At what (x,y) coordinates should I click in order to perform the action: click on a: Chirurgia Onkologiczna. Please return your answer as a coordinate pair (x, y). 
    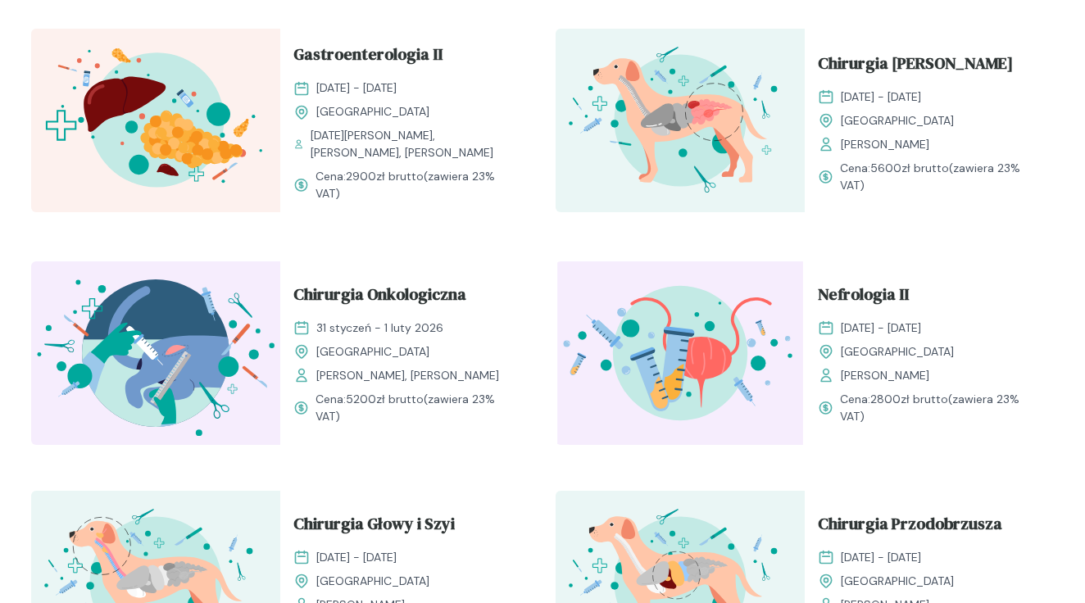
    Looking at the image, I should click on (405, 297).